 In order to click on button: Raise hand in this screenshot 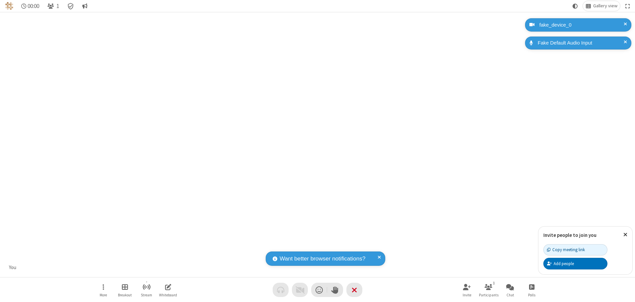, I will do `click(335, 290)`.